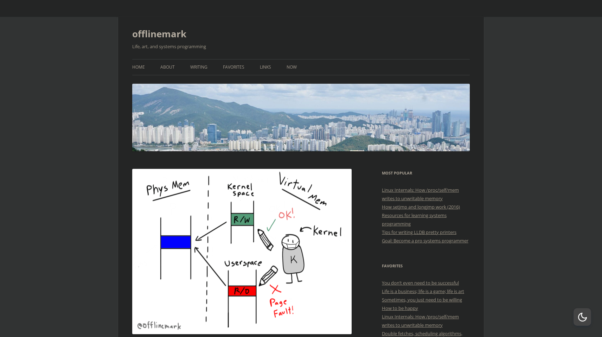  Describe the element at coordinates (138, 67) in the screenshot. I see `a: Home` at that location.